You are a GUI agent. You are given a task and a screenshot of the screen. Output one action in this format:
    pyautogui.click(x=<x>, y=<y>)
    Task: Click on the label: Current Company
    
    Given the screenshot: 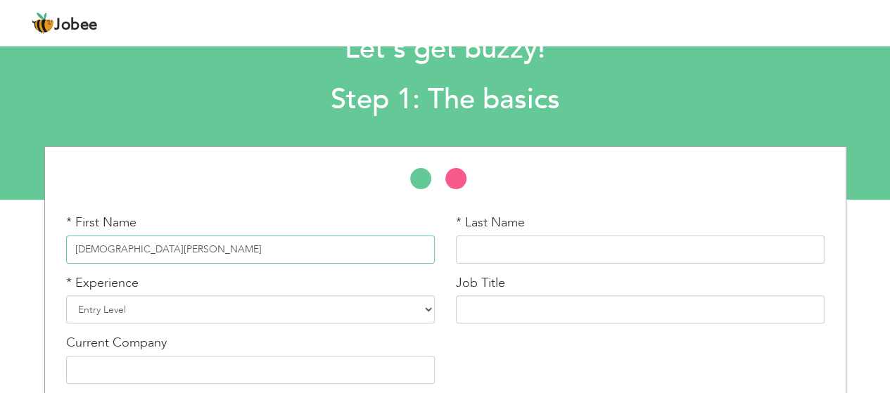 What is the action you would take?
    pyautogui.click(x=116, y=343)
    